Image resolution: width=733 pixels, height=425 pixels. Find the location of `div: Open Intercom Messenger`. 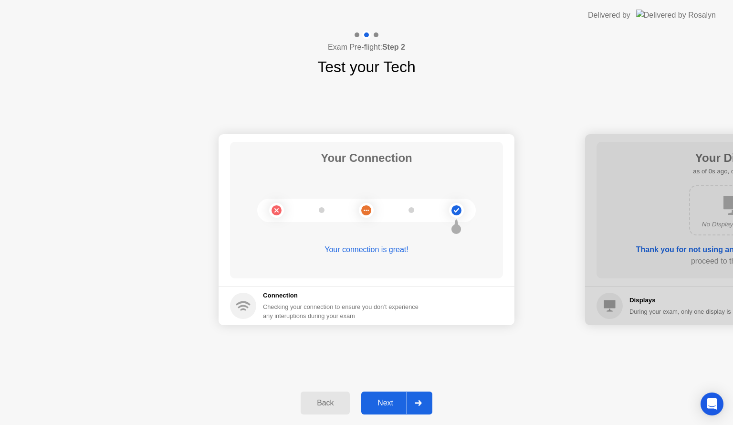

div: Open Intercom Messenger is located at coordinates (712, 404).